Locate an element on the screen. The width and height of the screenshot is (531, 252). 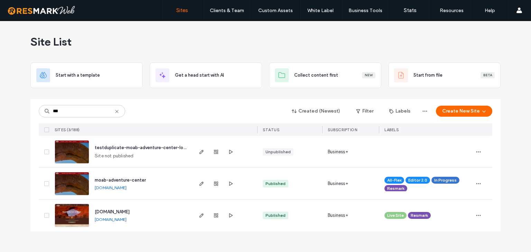
button: Labels is located at coordinates (400, 111).